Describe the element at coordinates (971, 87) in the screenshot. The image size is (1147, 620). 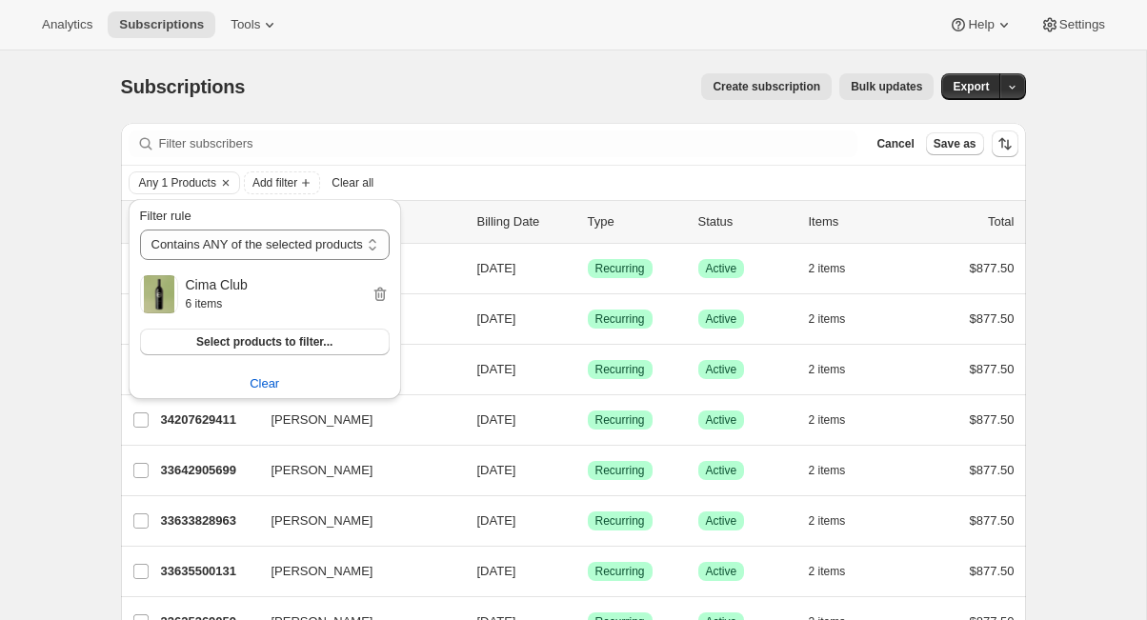
I see `span: Export` at that location.